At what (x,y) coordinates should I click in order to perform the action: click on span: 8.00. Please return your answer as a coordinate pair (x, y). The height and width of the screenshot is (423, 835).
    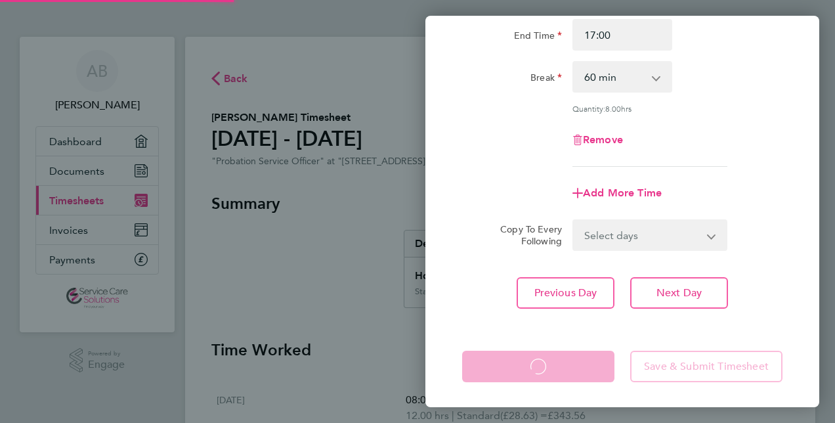
    Looking at the image, I should click on (613, 108).